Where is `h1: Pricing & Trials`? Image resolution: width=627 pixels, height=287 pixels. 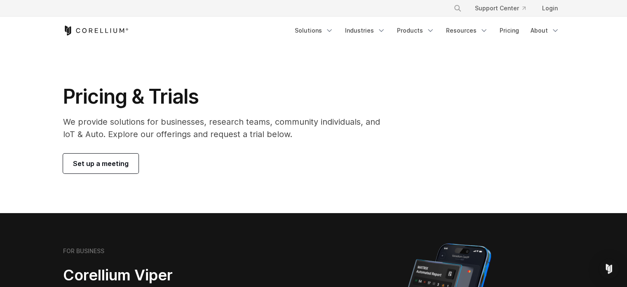 h1: Pricing & Trials is located at coordinates (227, 97).